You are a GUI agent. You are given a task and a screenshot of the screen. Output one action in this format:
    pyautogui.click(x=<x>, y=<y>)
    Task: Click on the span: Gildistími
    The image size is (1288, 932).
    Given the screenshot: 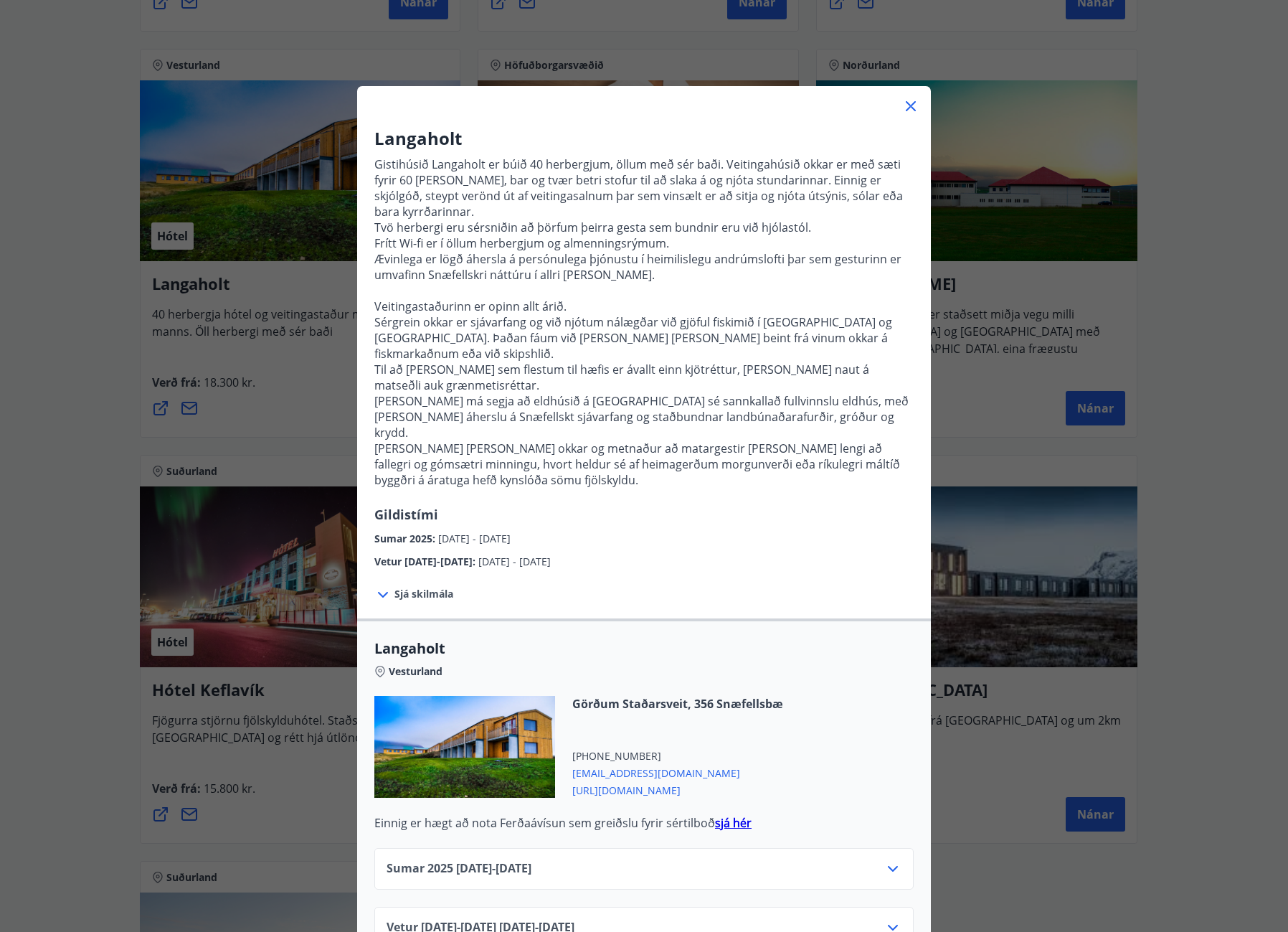 What is the action you would take?
    pyautogui.click(x=406, y=515)
    